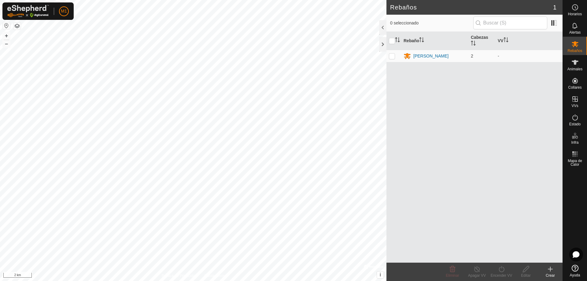 The height and width of the screenshot is (281, 587). Describe the element at coordinates (381, 275) in the screenshot. I see `button: i` at that location.